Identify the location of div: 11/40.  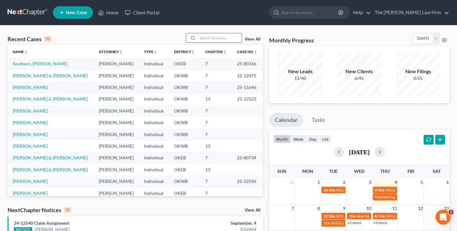
(300, 78).